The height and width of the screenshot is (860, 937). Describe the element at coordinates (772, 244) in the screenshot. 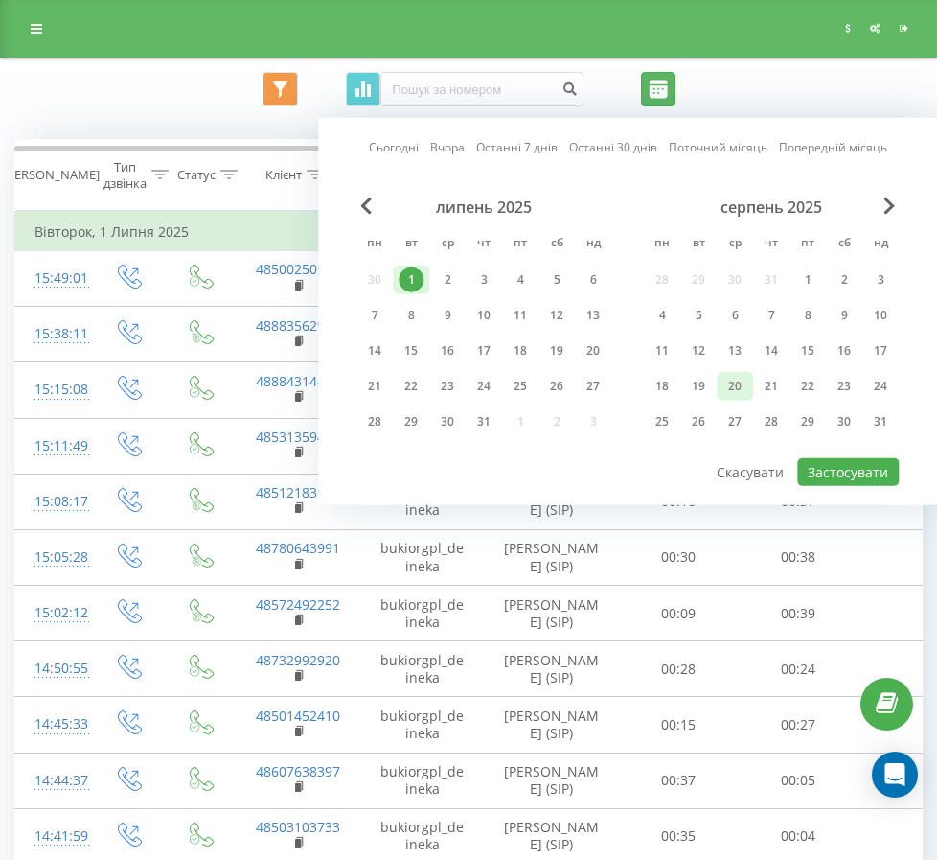

I see `abbr: четвер` at that location.